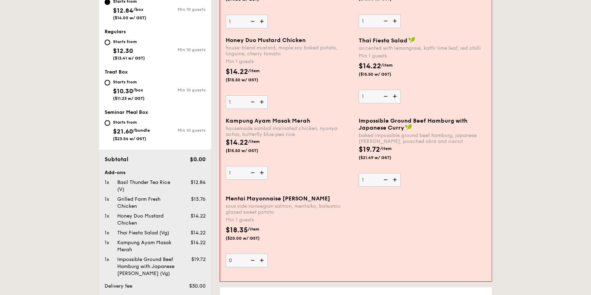  Describe the element at coordinates (107, 83) in the screenshot. I see `input: Starts from$10.30/box($11.23 w/ GST)Min 10 guests` at that location.